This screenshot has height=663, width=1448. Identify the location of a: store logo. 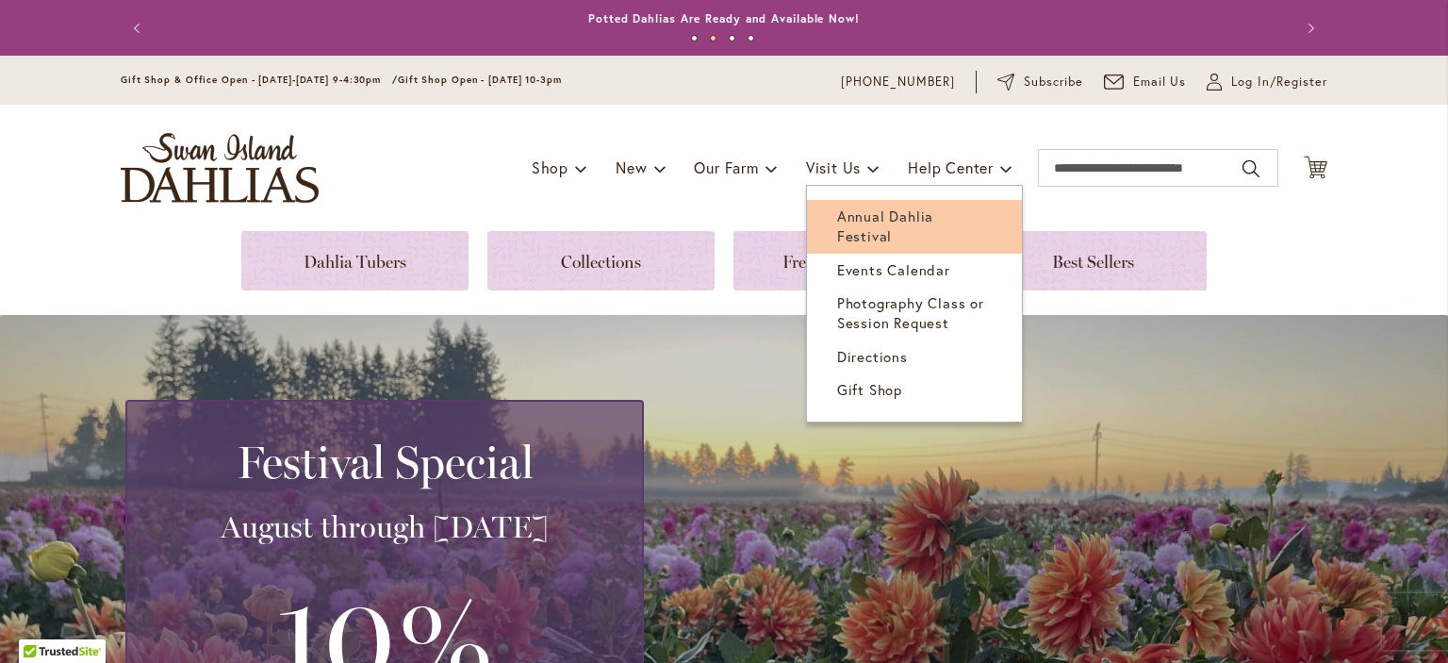
(220, 168).